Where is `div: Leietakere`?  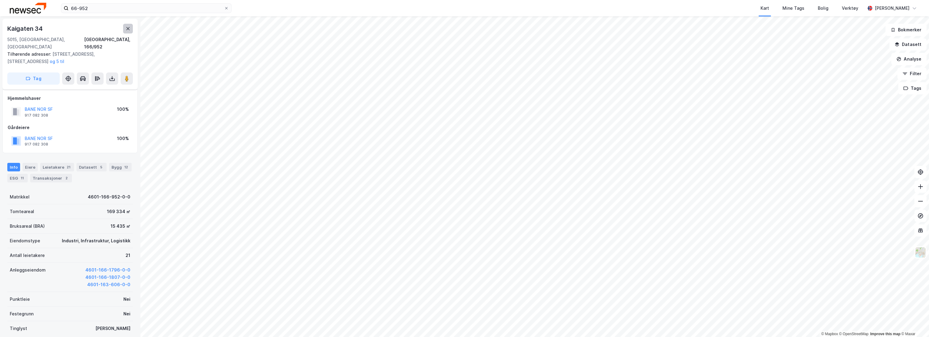 div: Leietakere is located at coordinates (57, 167).